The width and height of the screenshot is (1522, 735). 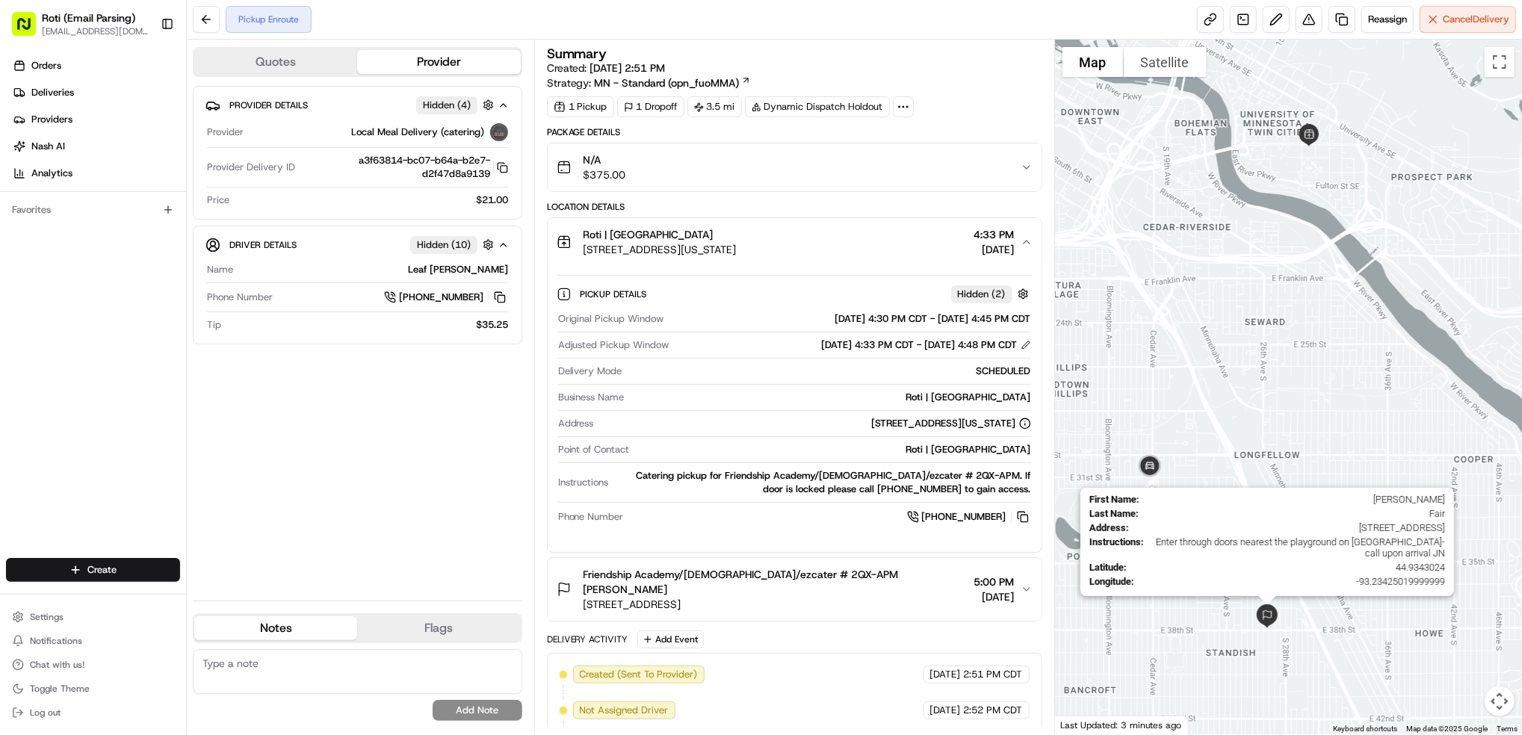 What do you see at coordinates (183, 301) in the screenshot?
I see `a: 💻API Documentation` at bounding box center [183, 301].